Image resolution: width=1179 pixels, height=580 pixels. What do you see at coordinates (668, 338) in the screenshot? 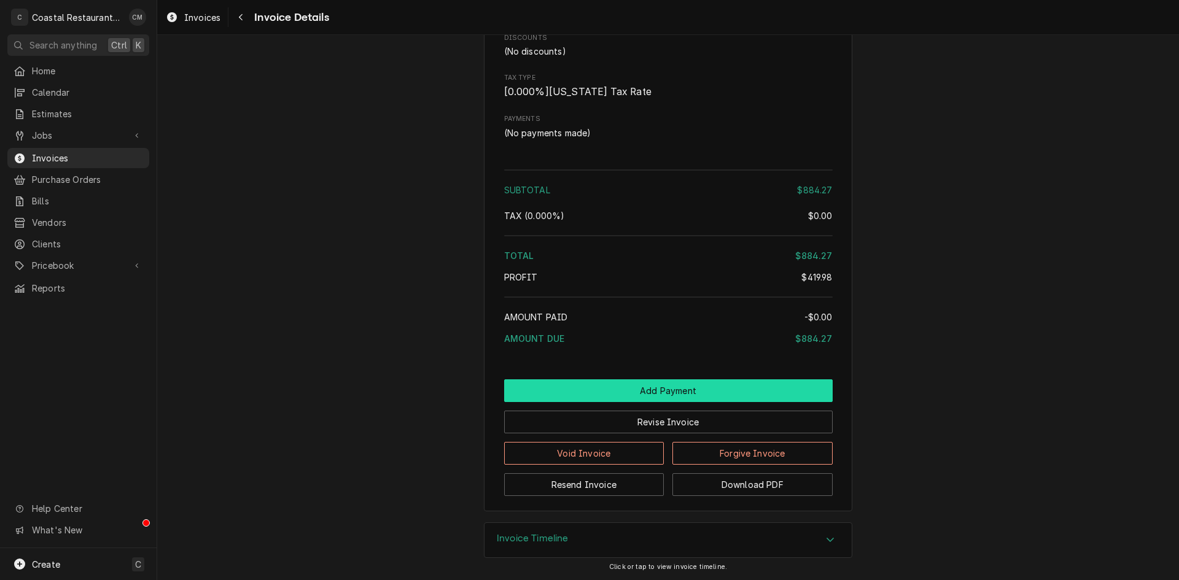
I see `div: Amount Due` at bounding box center [668, 338].